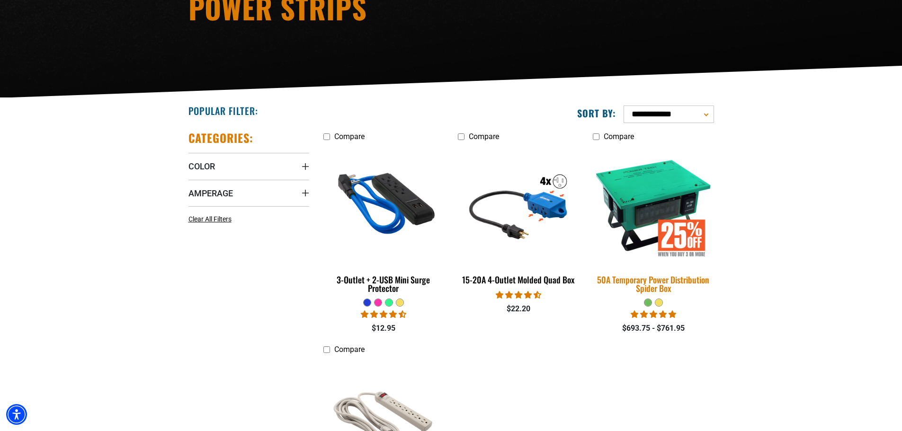 The width and height of the screenshot is (902, 431). What do you see at coordinates (212, 219) in the screenshot?
I see `a: Clear All Filters` at bounding box center [212, 219].